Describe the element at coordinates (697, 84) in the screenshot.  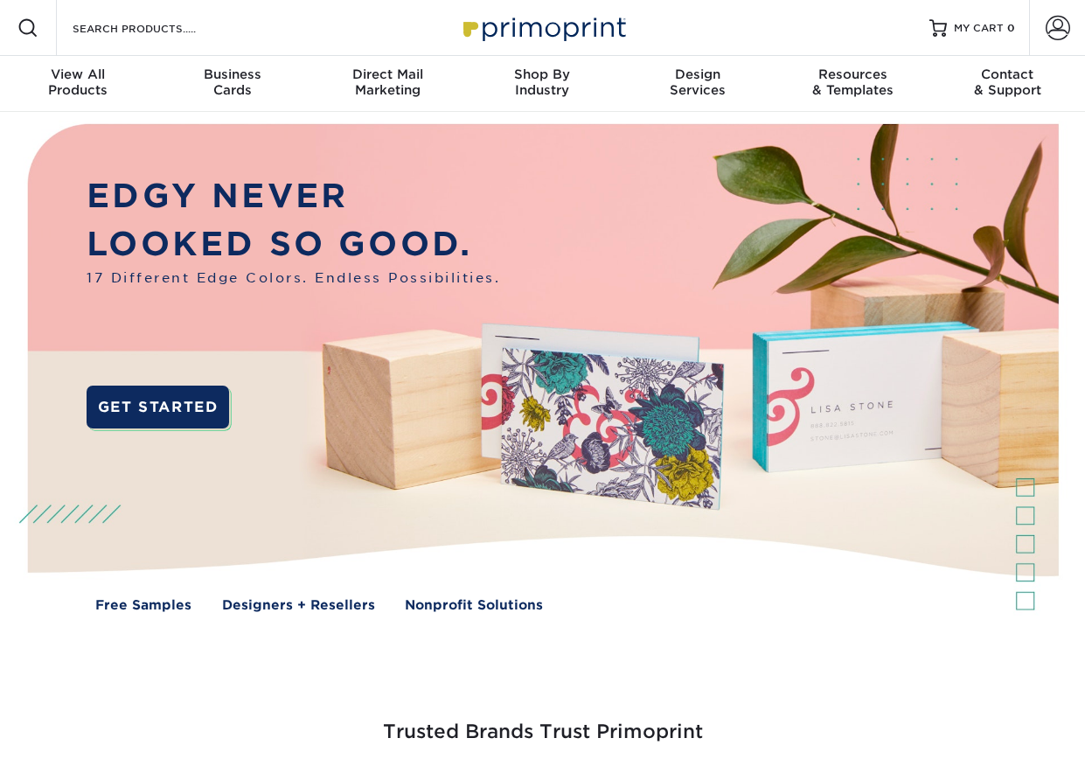
I see `a: DesignServices` at that location.